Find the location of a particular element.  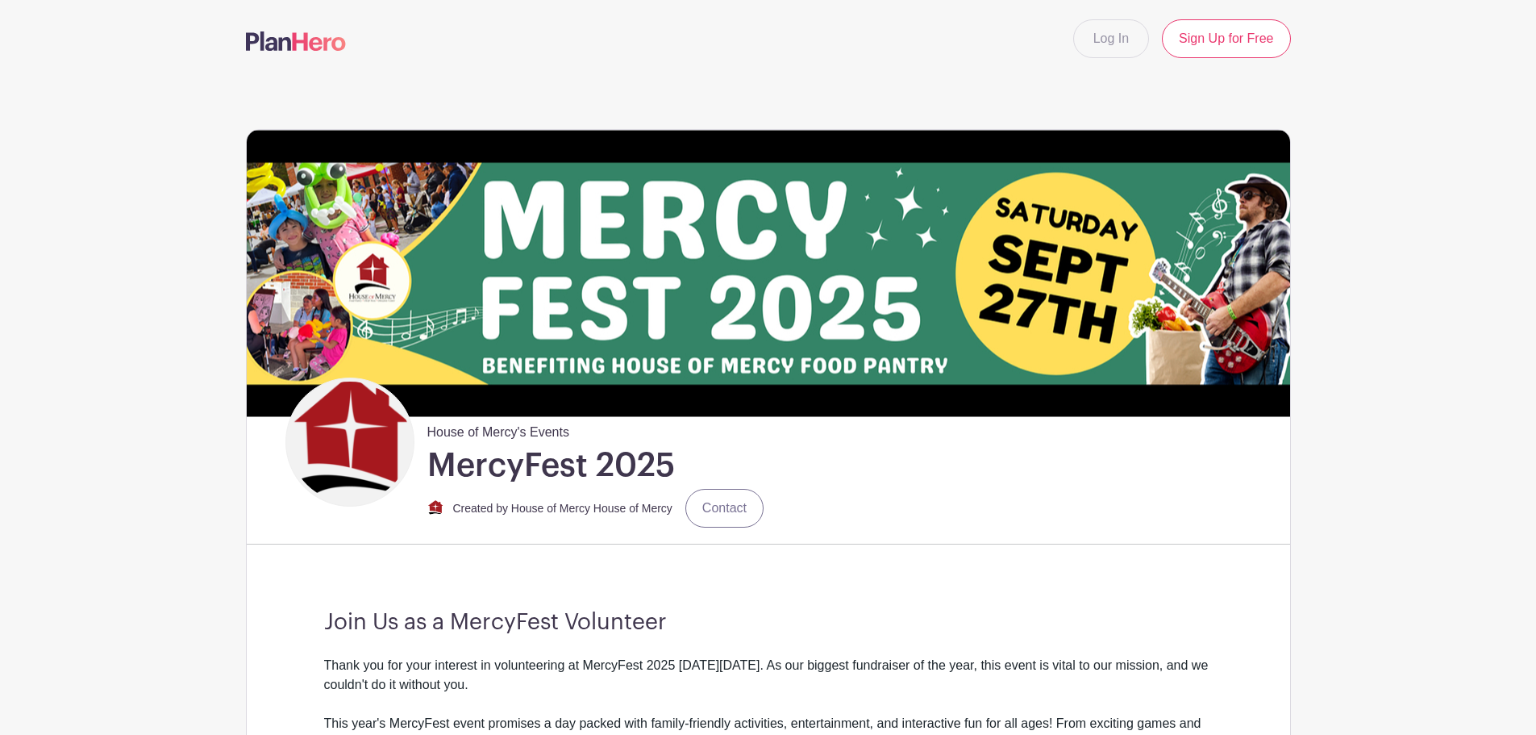

img: Mercy-Fest-Banner-Plan-Hero.jpg is located at coordinates (768, 273).